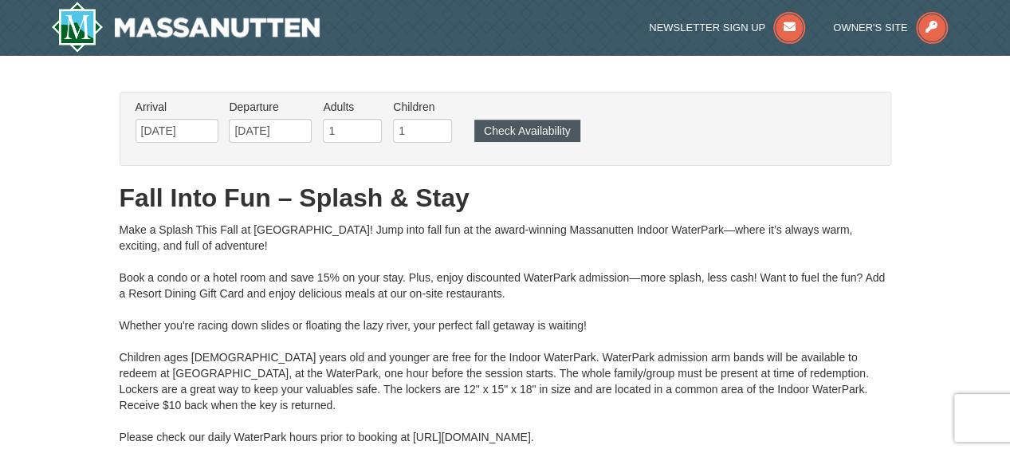 Image resolution: width=1010 pixels, height=453 pixels. I want to click on img: Massanutten Resort Logo, so click(186, 27).